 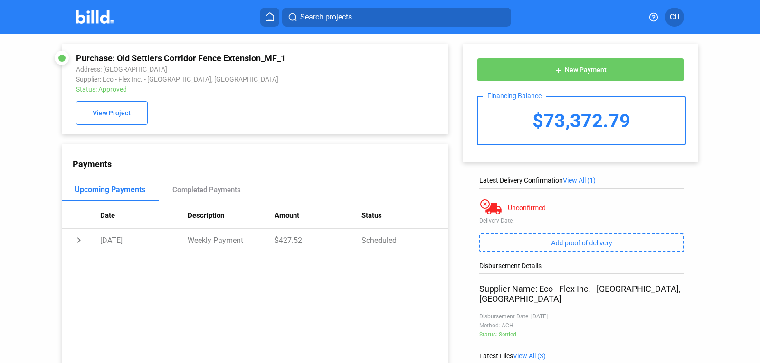 What do you see at coordinates (397, 17) in the screenshot?
I see `button: Search projects` at bounding box center [397, 17].